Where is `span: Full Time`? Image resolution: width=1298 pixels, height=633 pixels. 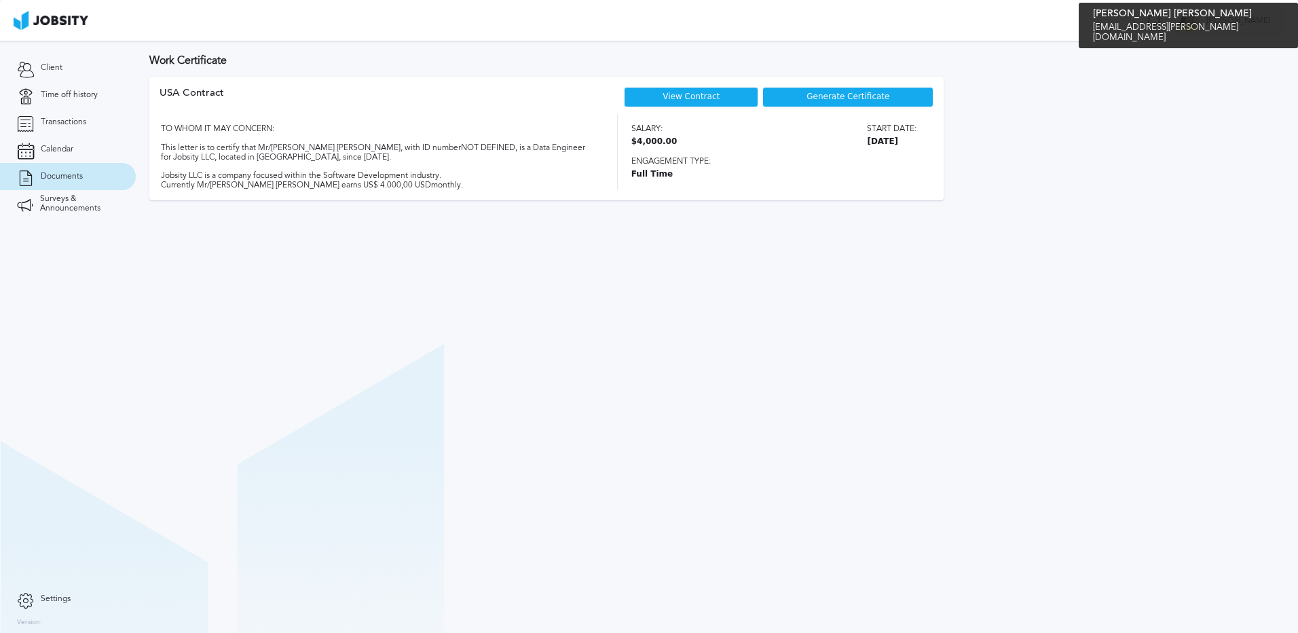
span: Full Time is located at coordinates (774, 174).